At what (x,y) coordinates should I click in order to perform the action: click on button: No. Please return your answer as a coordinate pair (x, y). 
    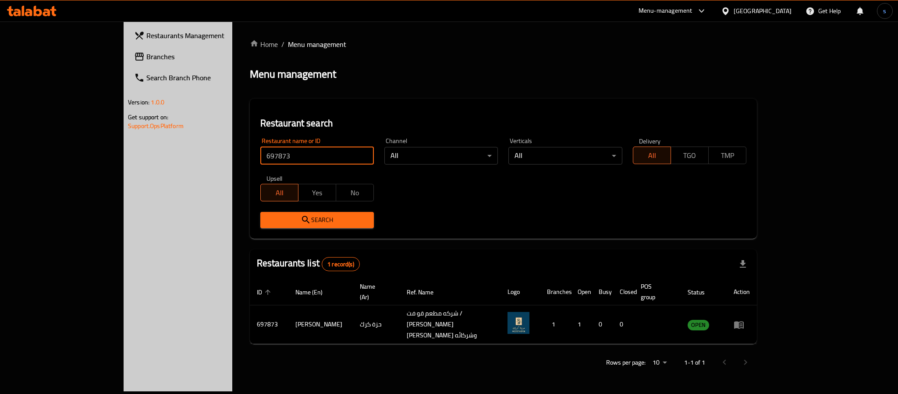
    Looking at the image, I should click on (355, 192).